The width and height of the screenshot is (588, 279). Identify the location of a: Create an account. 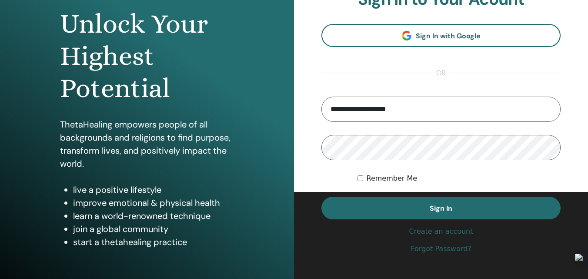
(441, 232).